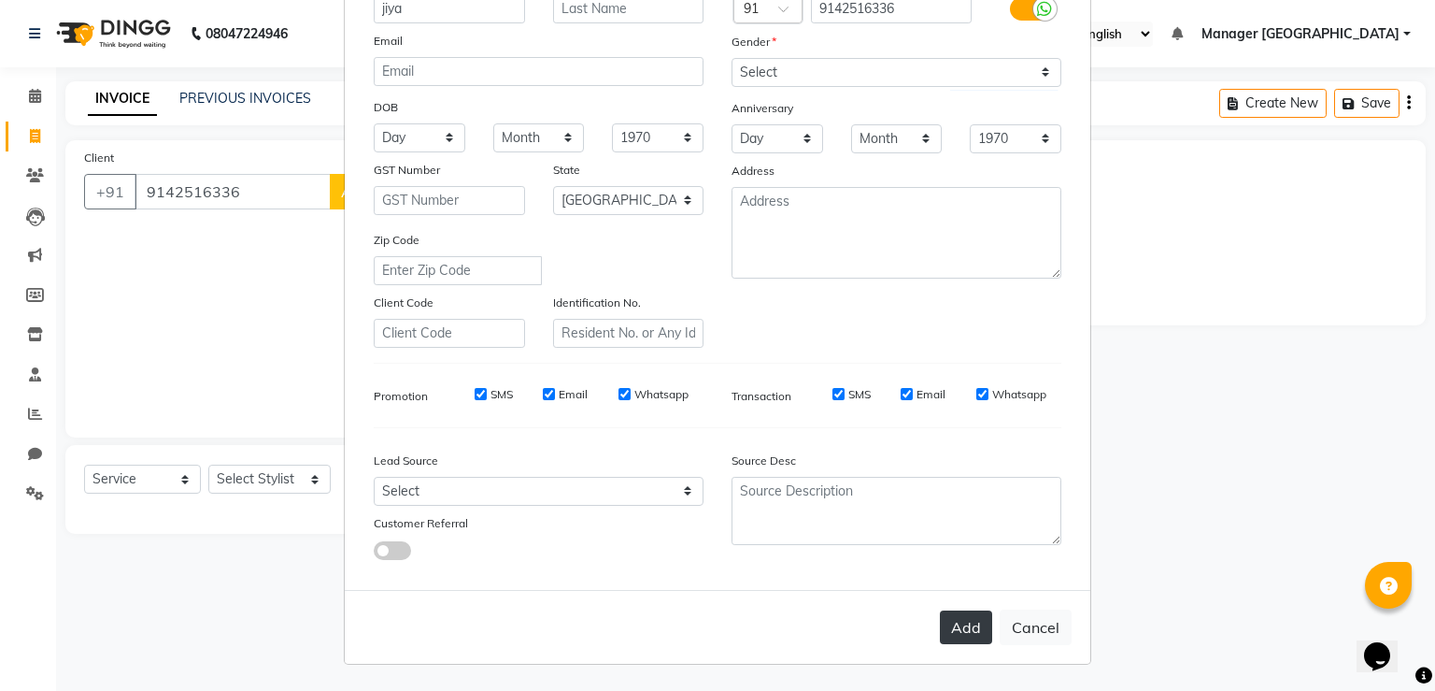  I want to click on label: Zip Code, so click(396, 240).